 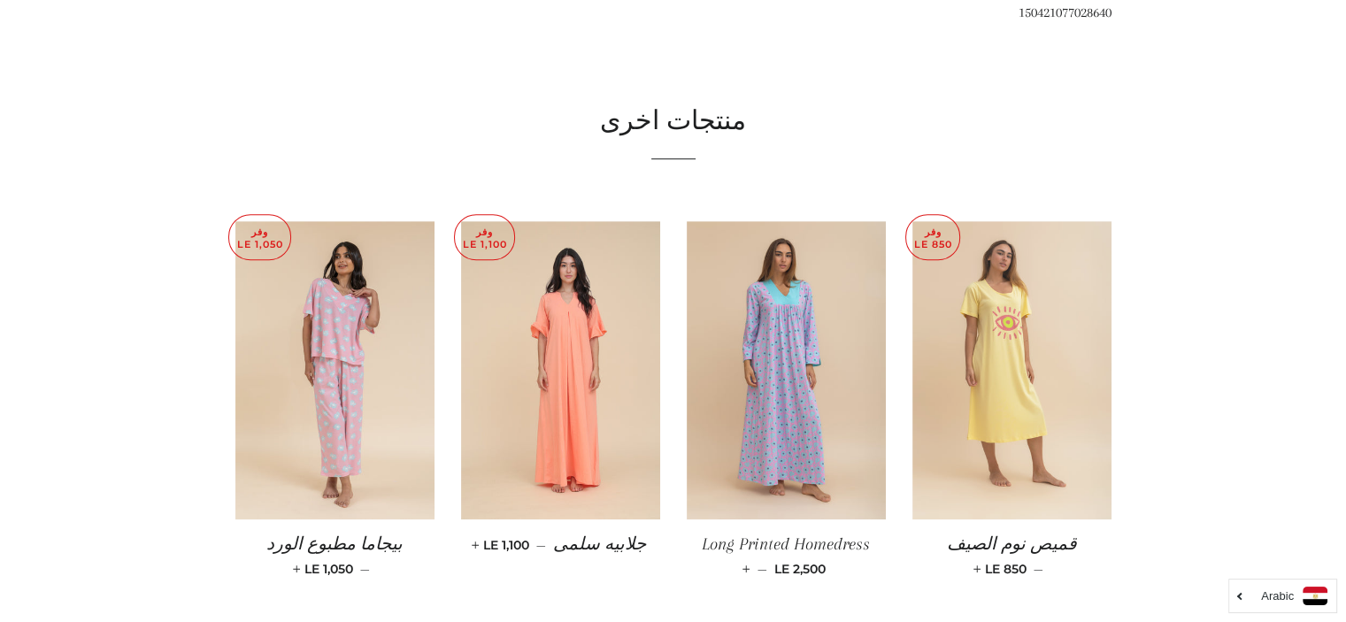 What do you see at coordinates (1065, 12) in the screenshot?
I see `span: 150421077028640` at bounding box center [1065, 12].